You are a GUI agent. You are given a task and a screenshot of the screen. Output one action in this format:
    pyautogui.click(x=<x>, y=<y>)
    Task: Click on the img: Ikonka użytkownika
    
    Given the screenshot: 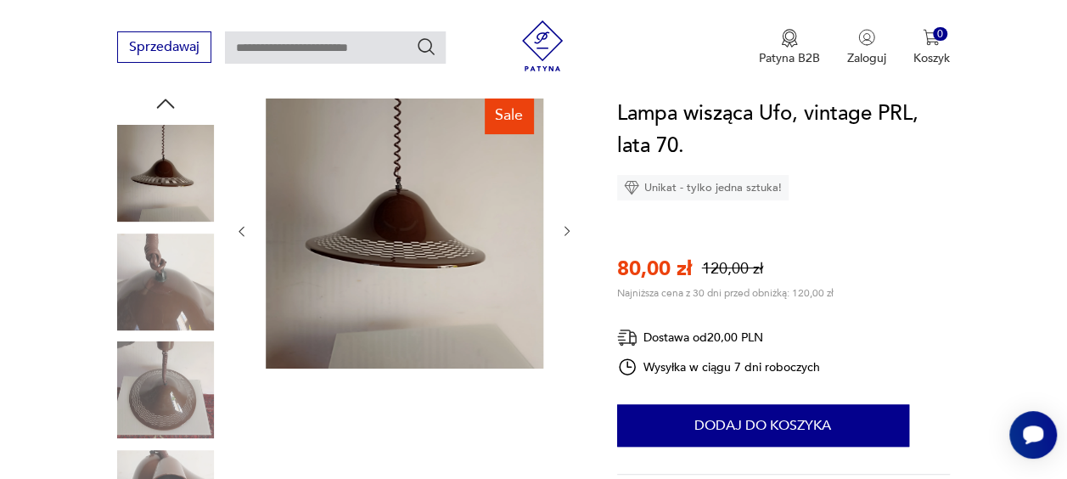 What is the action you would take?
    pyautogui.click(x=867, y=37)
    